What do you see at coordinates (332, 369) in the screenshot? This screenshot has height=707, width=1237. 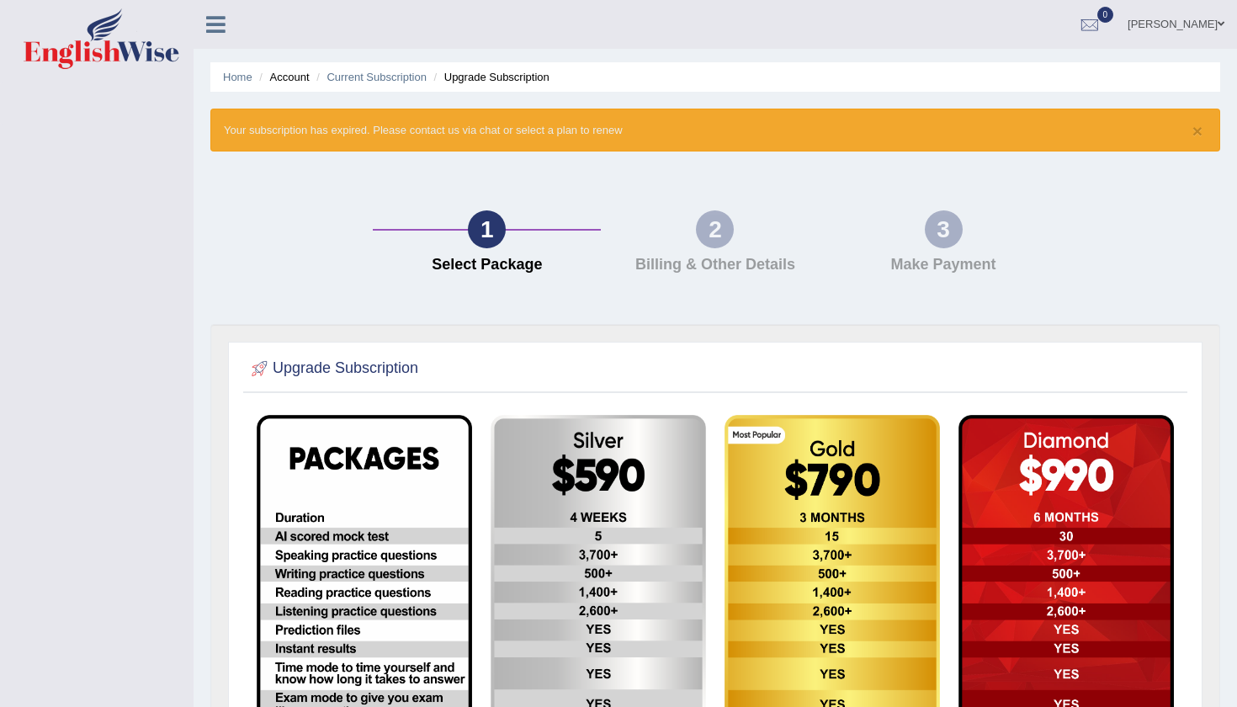 I see `h2: Upgrade Subscription` at bounding box center [332, 369].